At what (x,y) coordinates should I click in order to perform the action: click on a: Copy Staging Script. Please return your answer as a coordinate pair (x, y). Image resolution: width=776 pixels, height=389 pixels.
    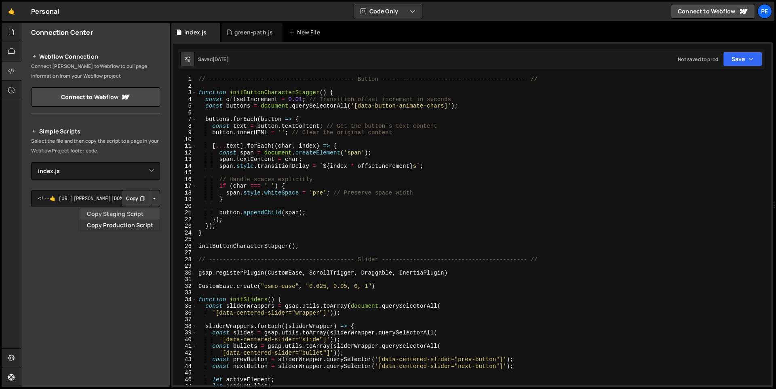
    Looking at the image, I should click on (120, 214).